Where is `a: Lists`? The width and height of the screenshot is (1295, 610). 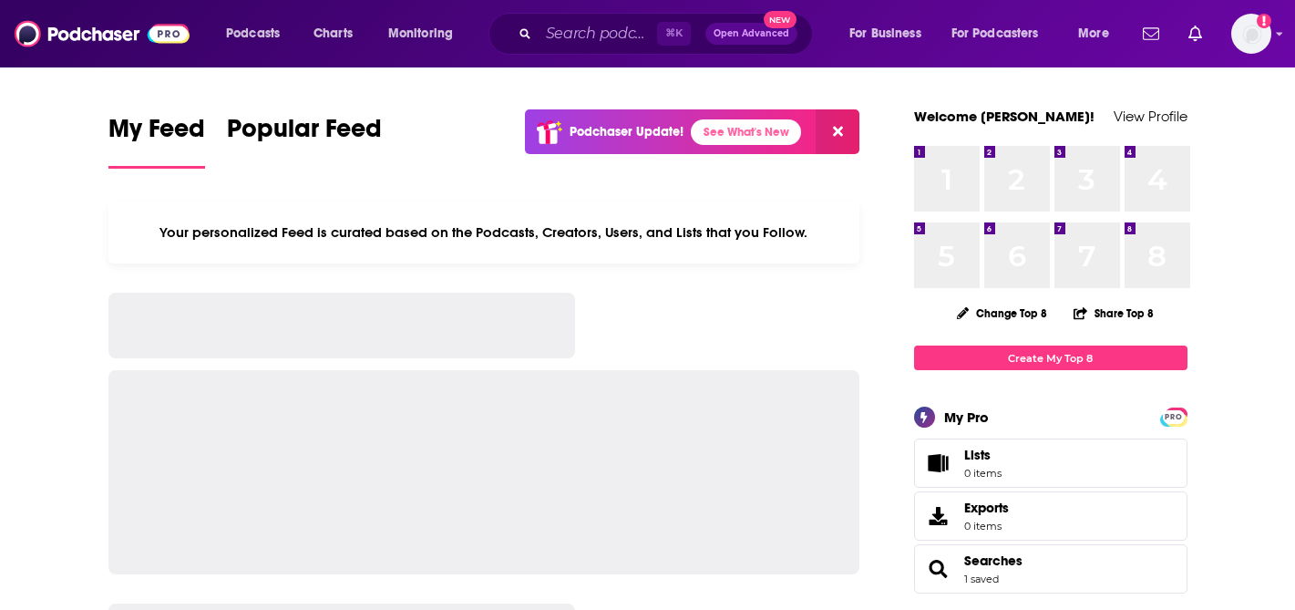 a: Lists is located at coordinates (1051, 463).